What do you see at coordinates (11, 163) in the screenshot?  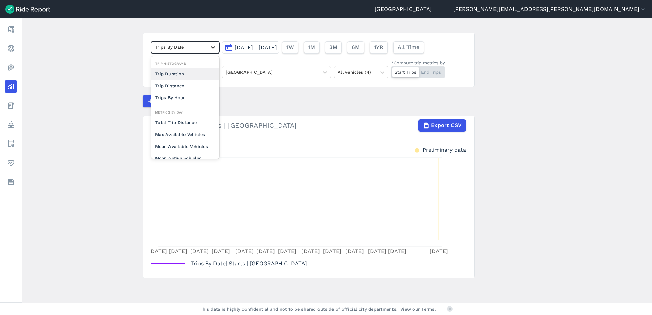 I see `a: Health` at bounding box center [11, 163].